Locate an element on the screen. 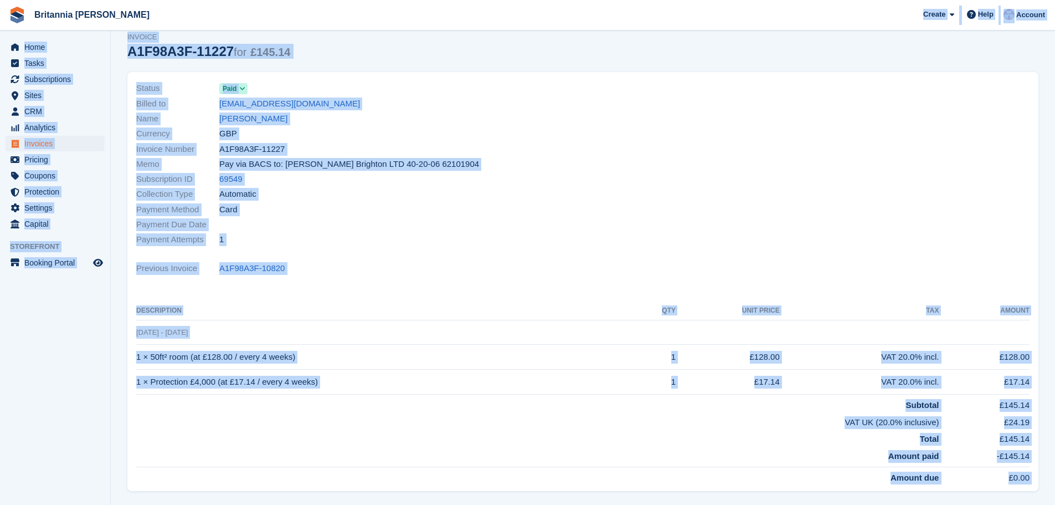 Image resolution: width=1055 pixels, height=505 pixels. td: 1 × Protection £4,000 (at £17.14 / every 4 weeks) is located at coordinates (387, 382).